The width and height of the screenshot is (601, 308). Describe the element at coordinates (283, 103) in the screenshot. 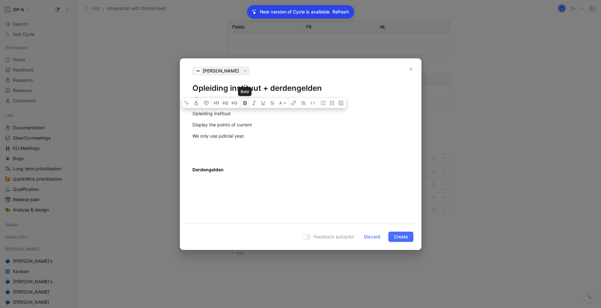

I see `button: A` at that location.